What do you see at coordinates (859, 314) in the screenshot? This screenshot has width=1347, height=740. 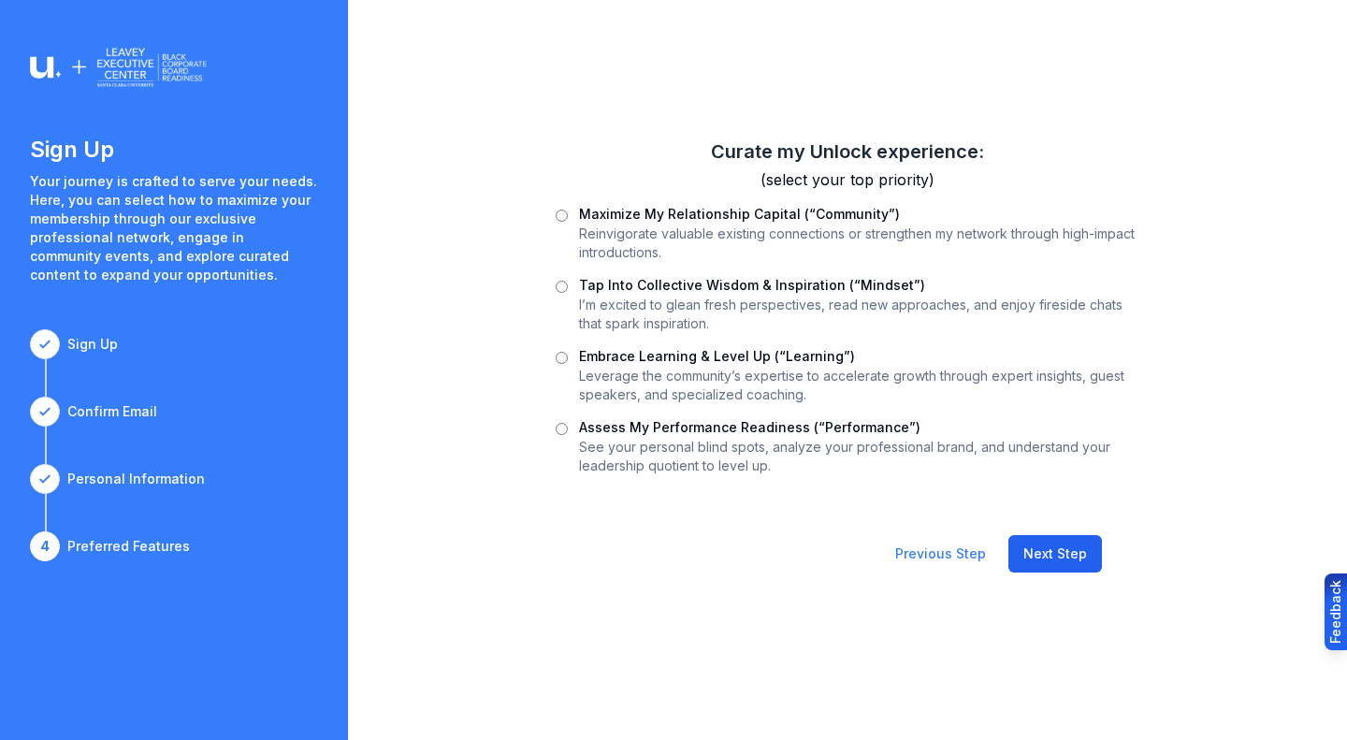 I see `p: I’m excited to glean fresh perspectives, read new approaches, and enjoy fireside chats that spark...` at bounding box center [859, 314].